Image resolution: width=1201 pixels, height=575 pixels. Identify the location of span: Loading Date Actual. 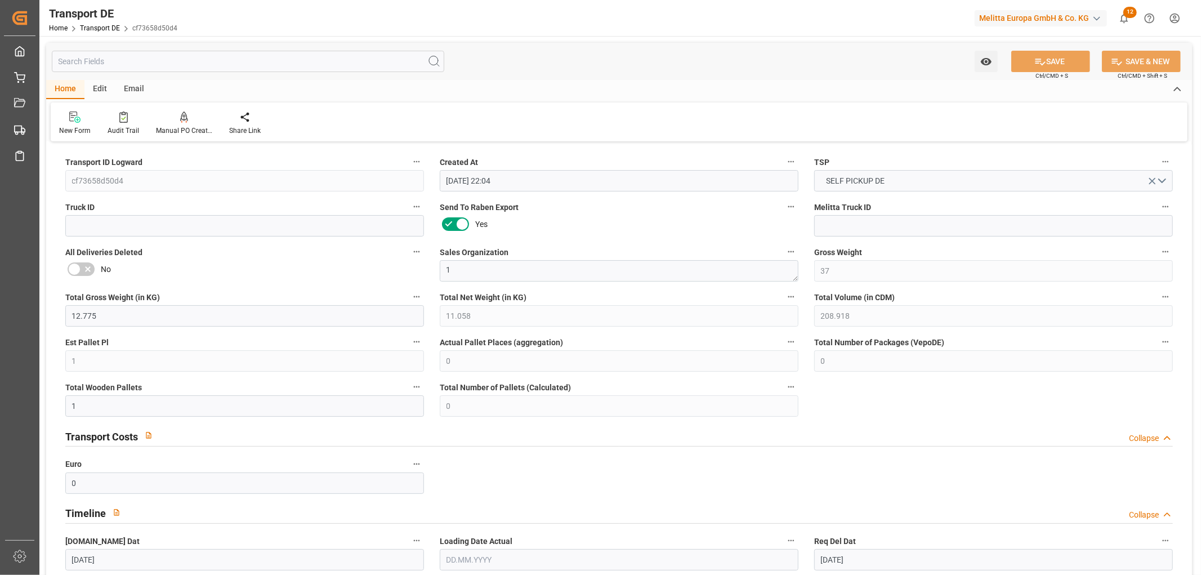
(476, 541).